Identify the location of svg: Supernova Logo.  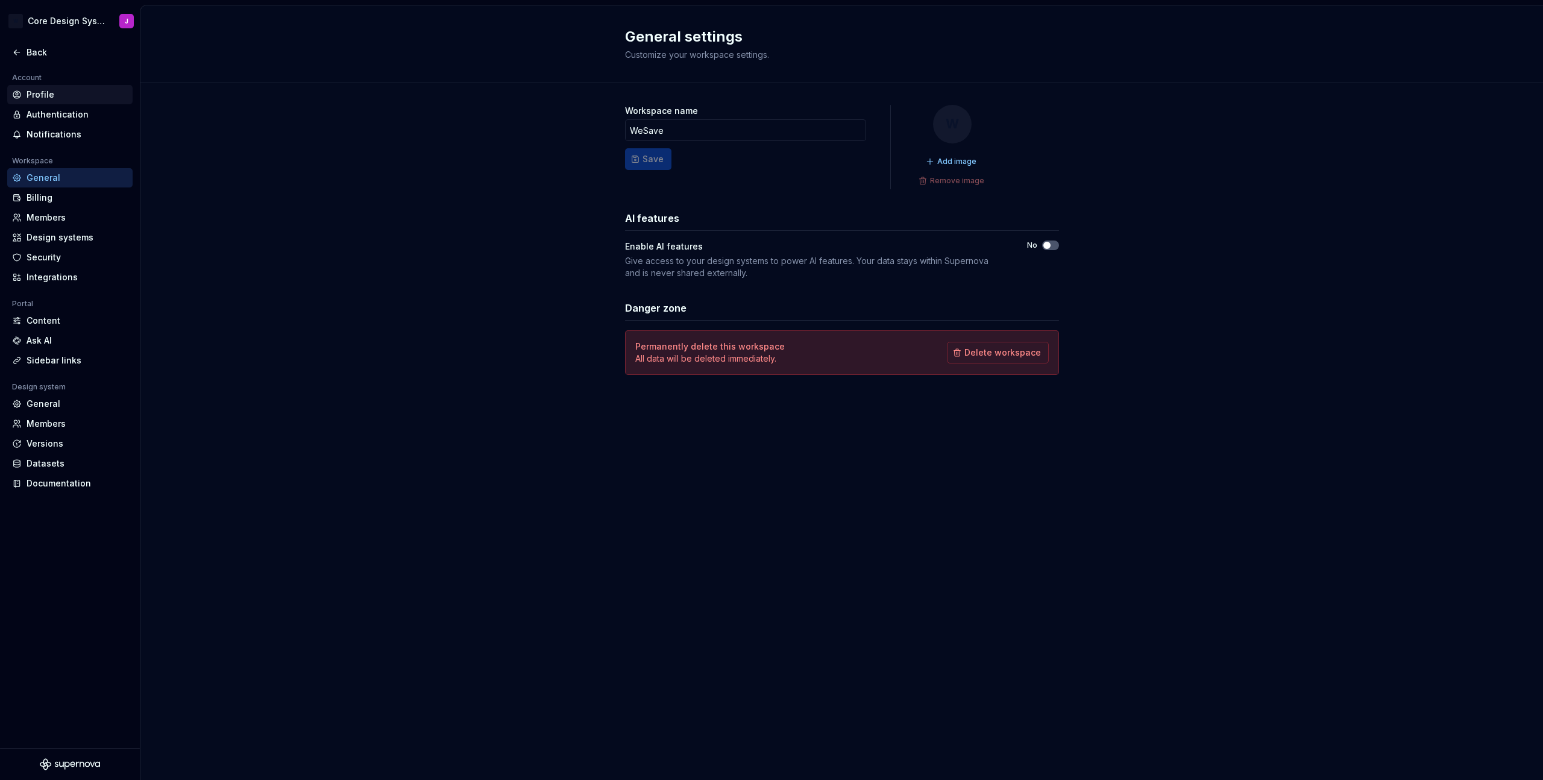
(70, 764).